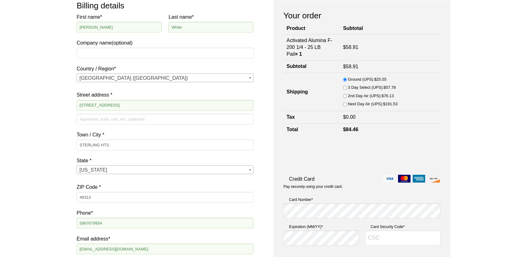  I want to click on bdi: 25.55, so click(380, 79).